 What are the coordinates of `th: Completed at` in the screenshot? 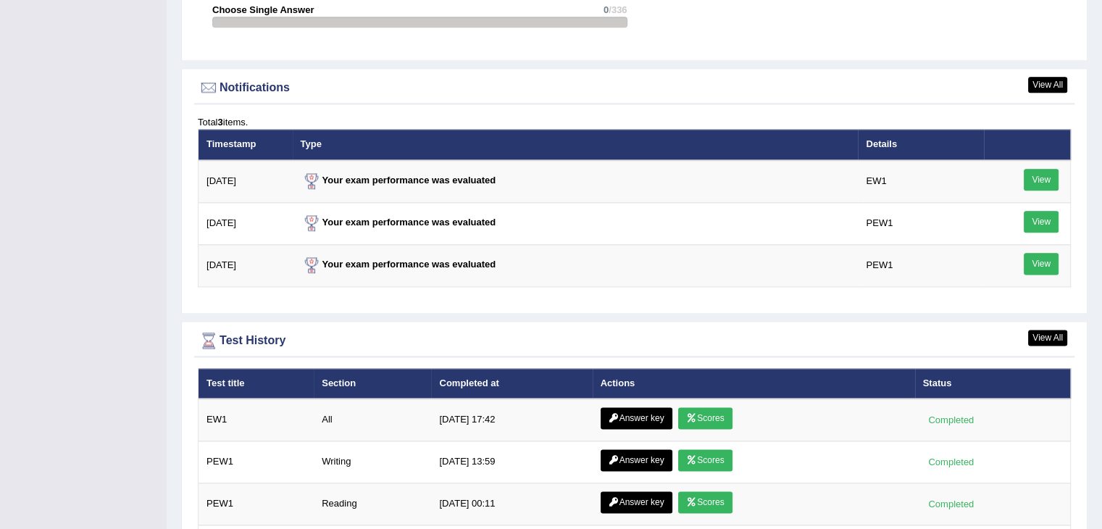 It's located at (512, 383).